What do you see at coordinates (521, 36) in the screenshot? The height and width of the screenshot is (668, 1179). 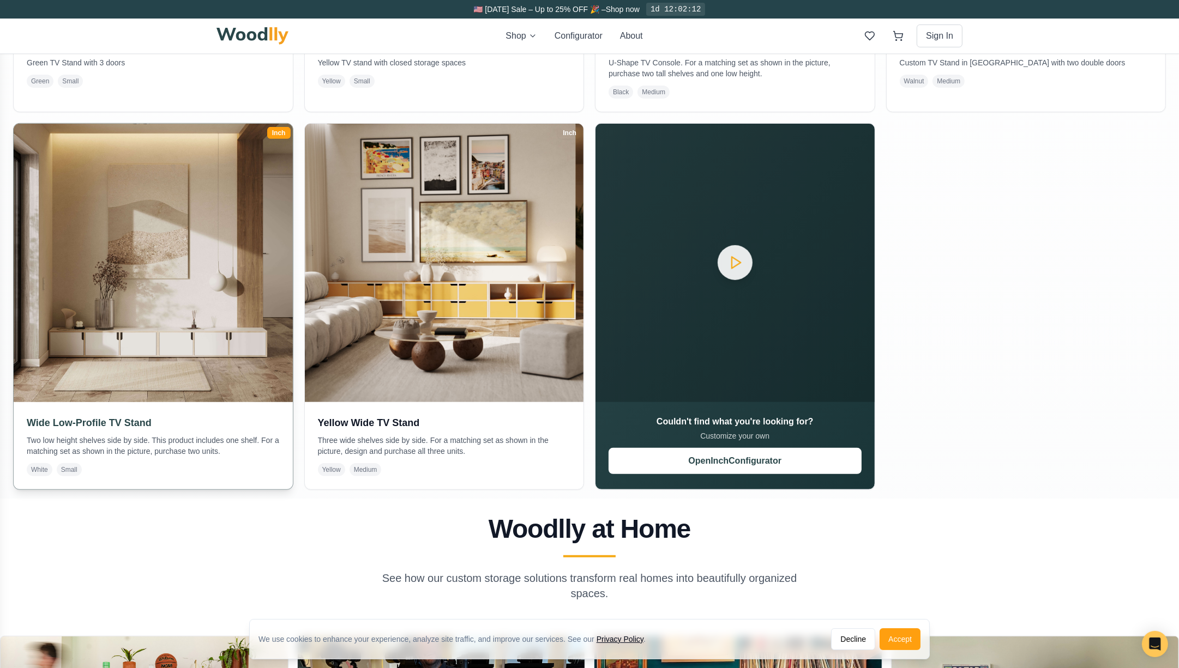 I see `button: Shop` at bounding box center [521, 36].